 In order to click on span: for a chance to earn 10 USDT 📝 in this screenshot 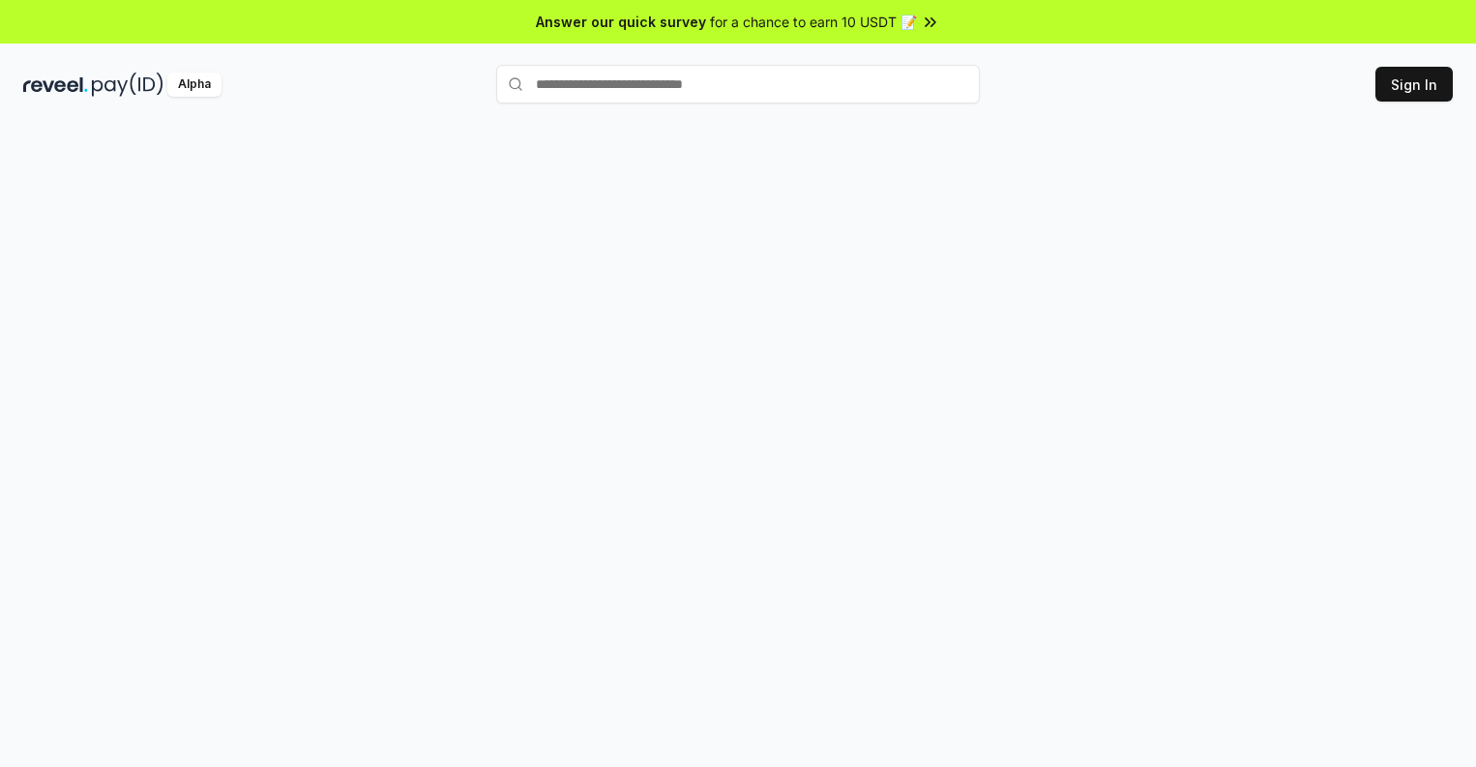, I will do `click(814, 21)`.